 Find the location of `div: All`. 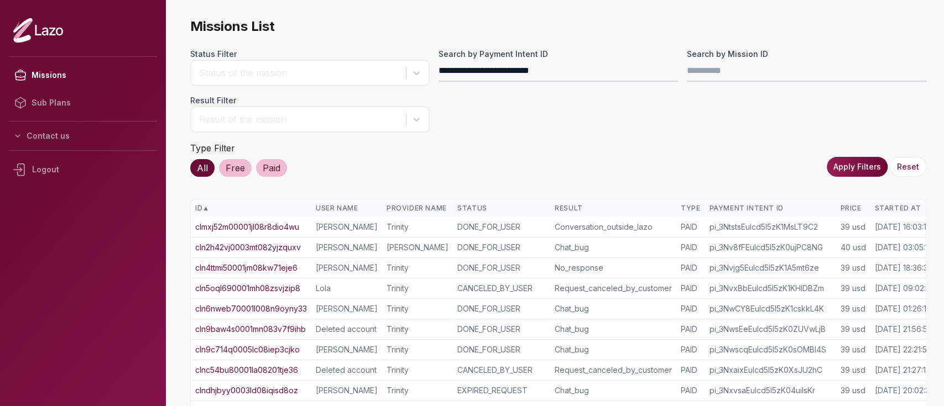

div: All is located at coordinates (202, 168).